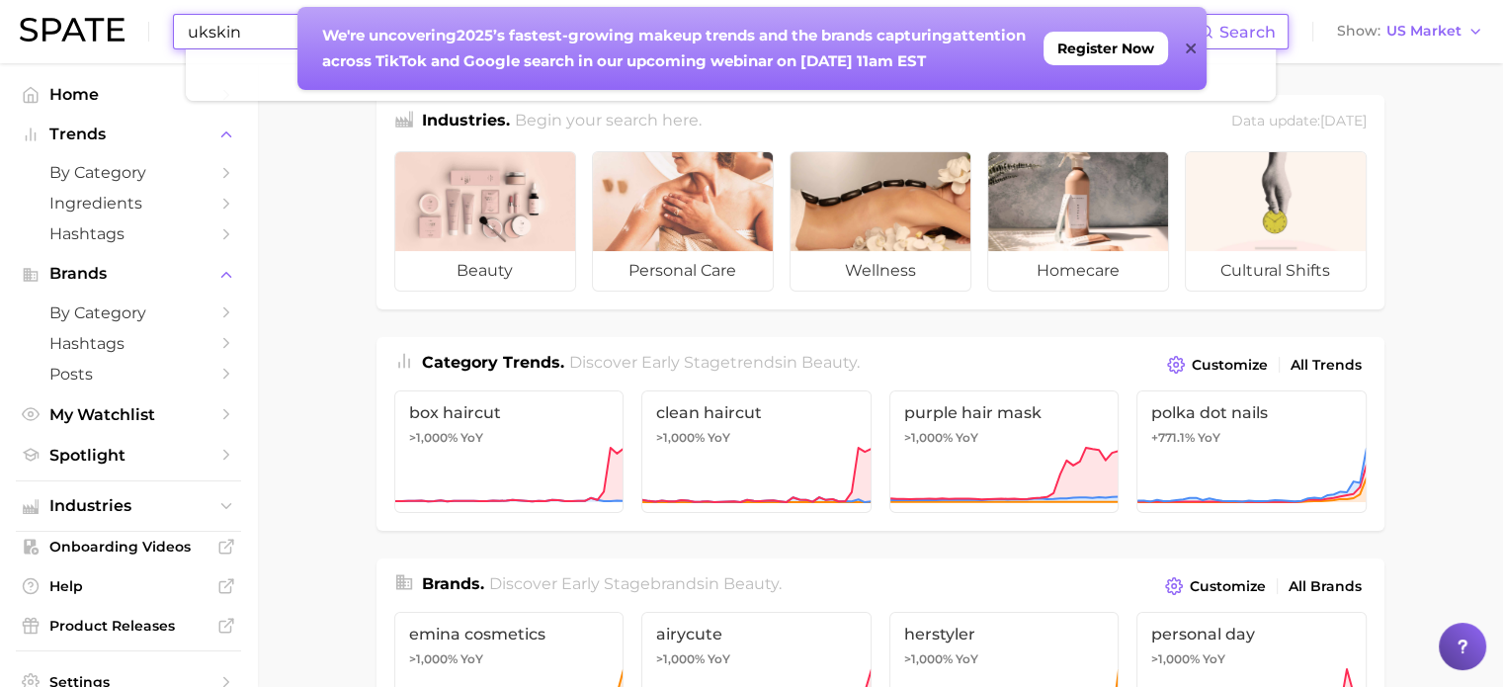 Image resolution: width=1503 pixels, height=687 pixels. What do you see at coordinates (128, 506) in the screenshot?
I see `span: Industries` at bounding box center [128, 506].